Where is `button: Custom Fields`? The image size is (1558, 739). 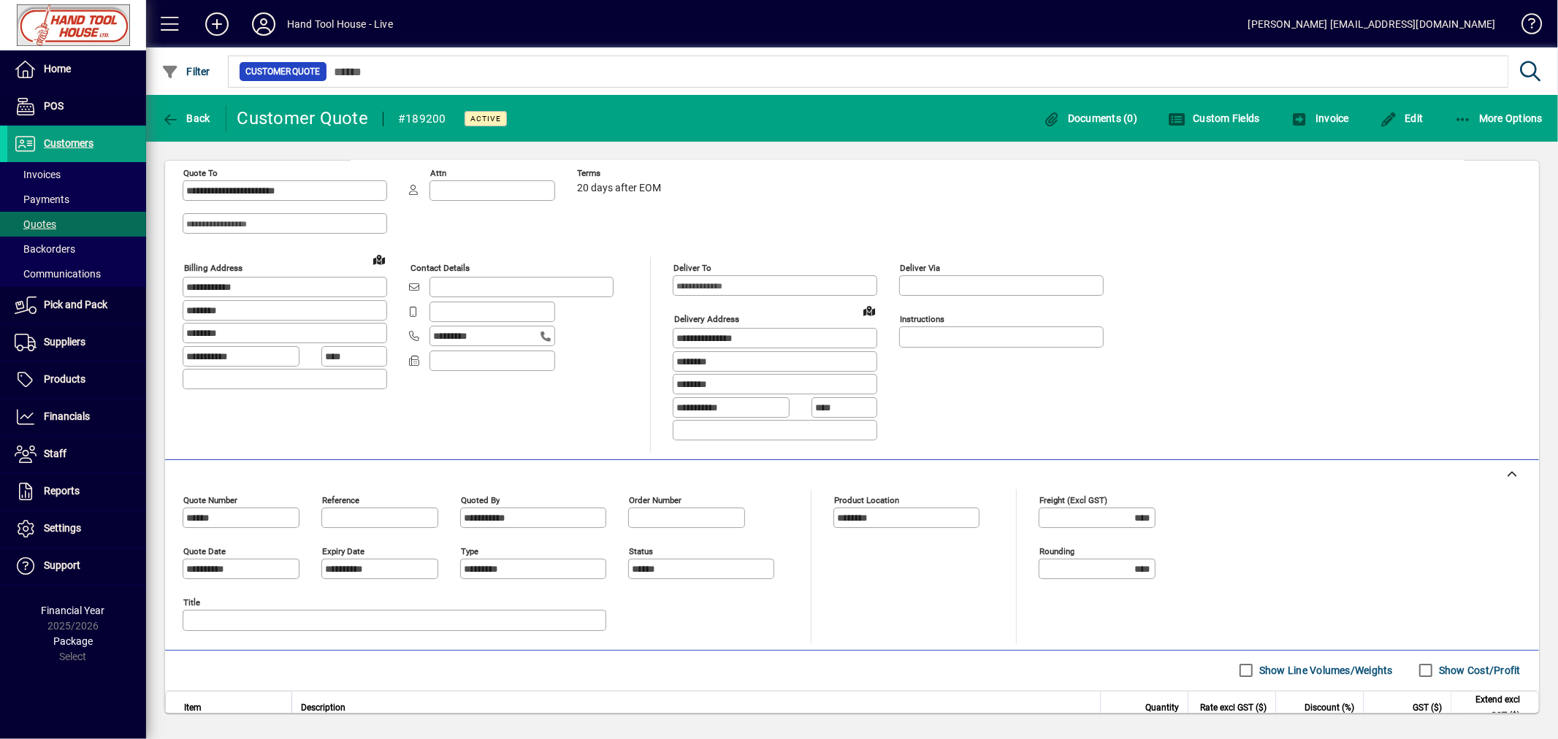 button: Custom Fields is located at coordinates (1214, 118).